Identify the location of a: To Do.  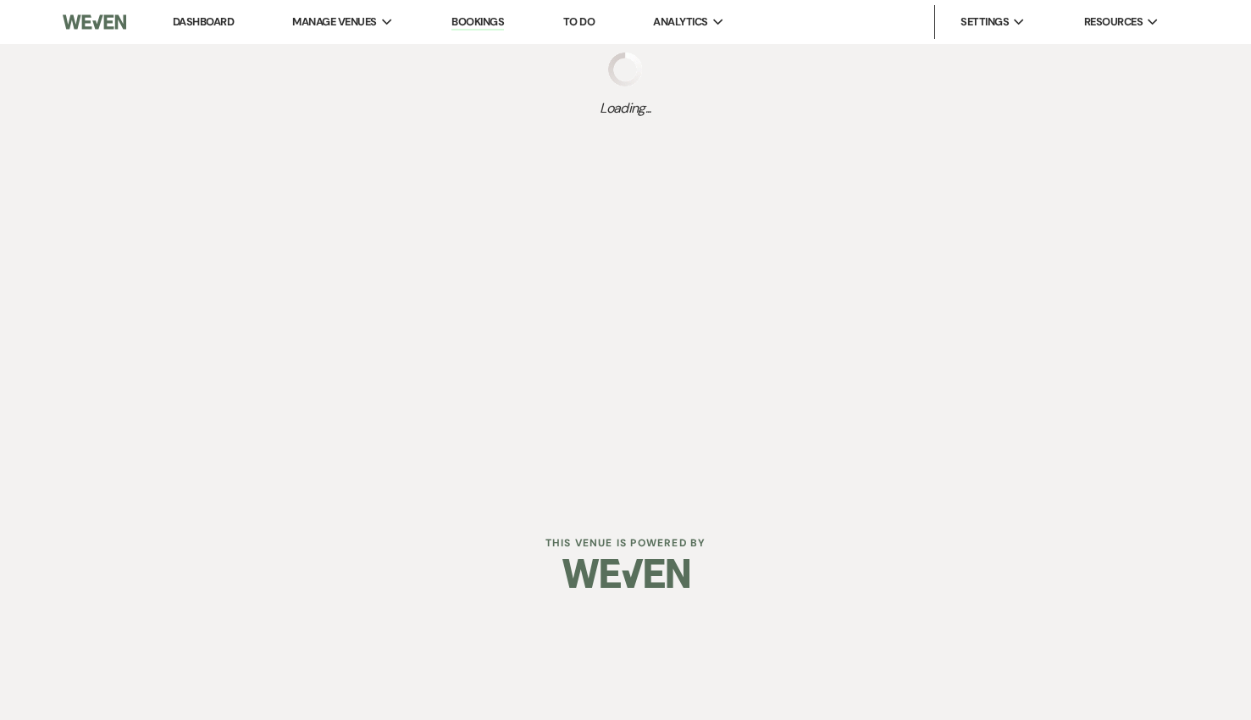
(579, 21).